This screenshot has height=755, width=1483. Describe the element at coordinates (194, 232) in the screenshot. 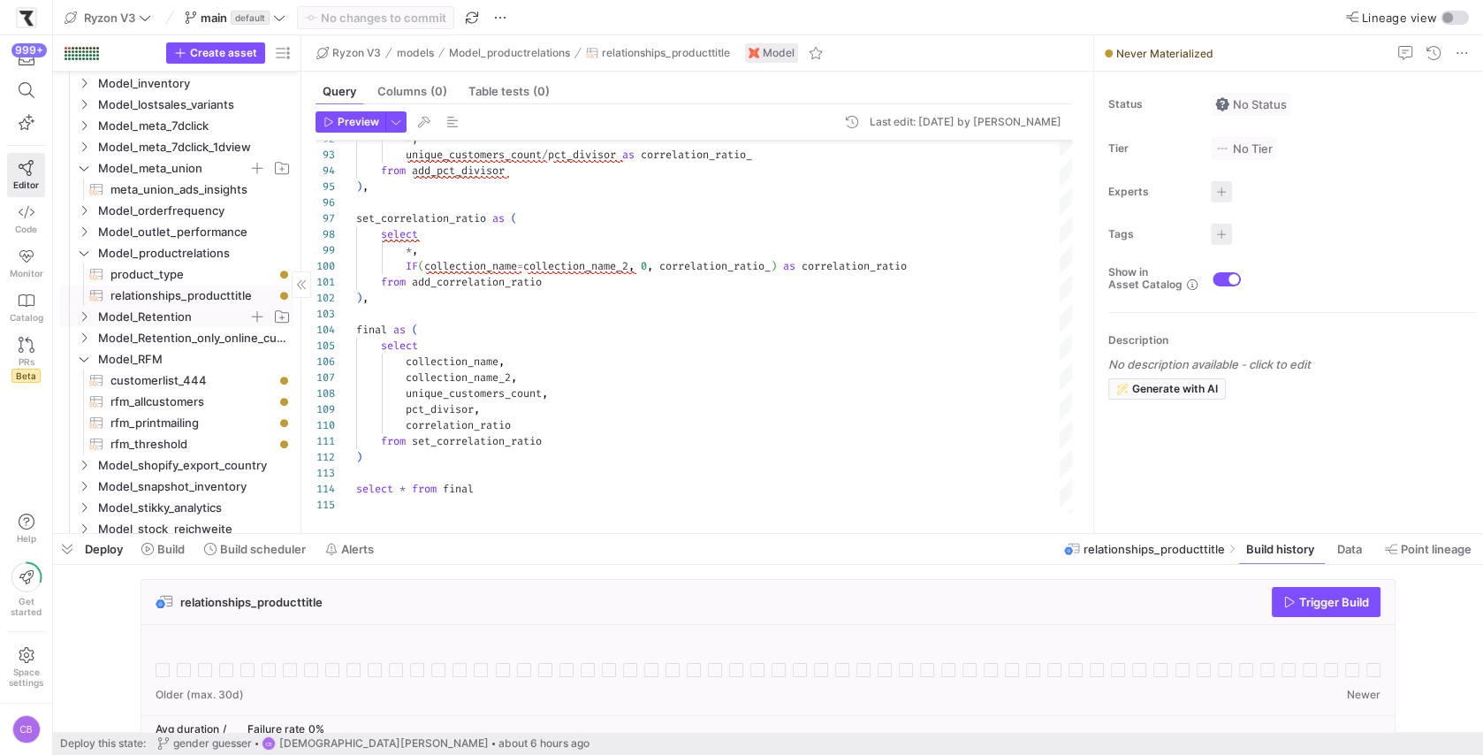

I see `span: Model_outlet_performance` at that location.